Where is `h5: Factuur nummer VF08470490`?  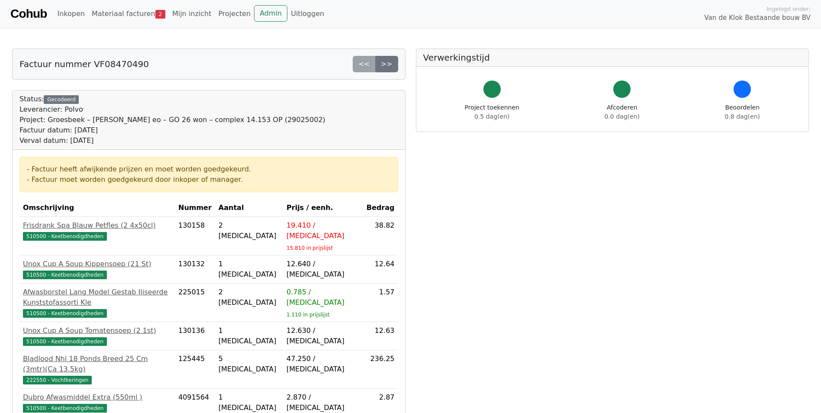
h5: Factuur nummer VF08470490 is located at coordinates (84, 64).